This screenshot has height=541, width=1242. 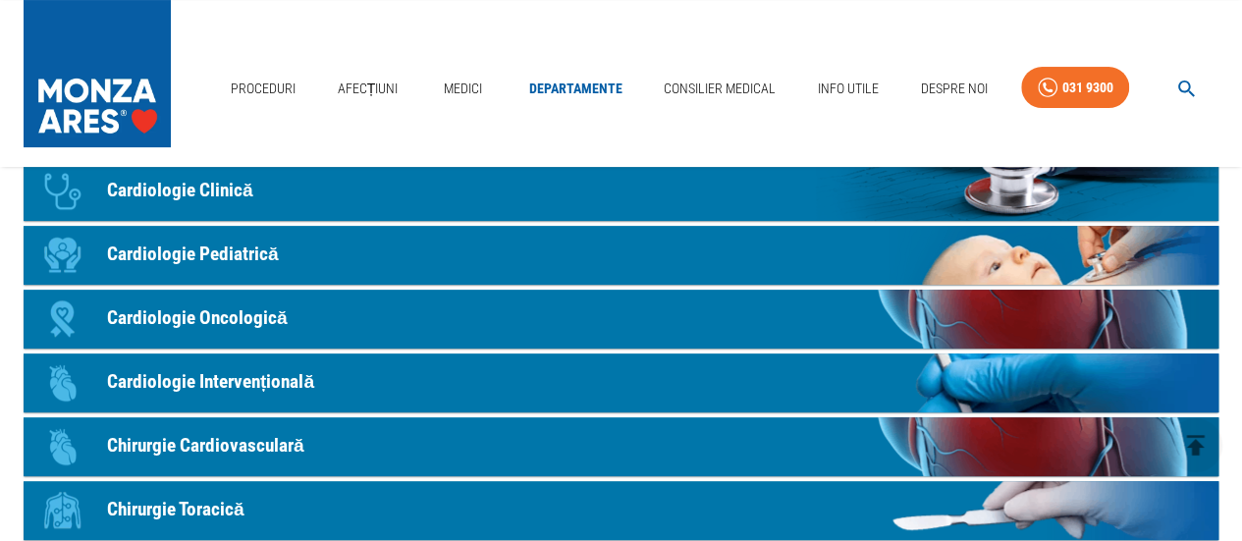 What do you see at coordinates (463, 88) in the screenshot?
I see `a: Medici` at bounding box center [463, 88].